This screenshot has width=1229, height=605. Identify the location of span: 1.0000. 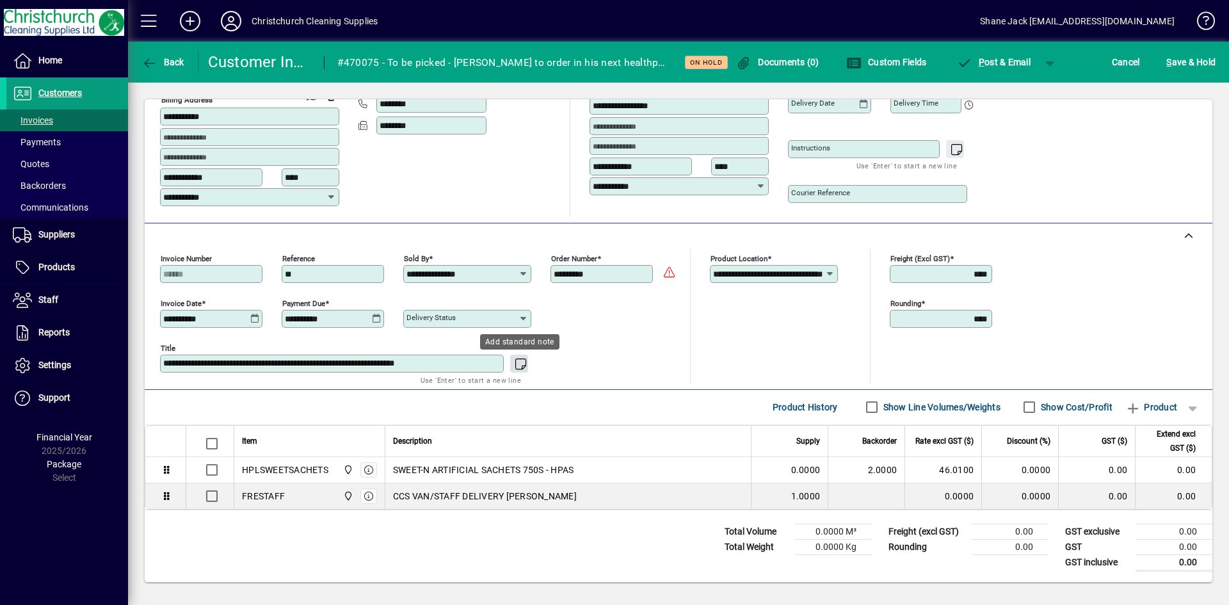
(806, 496).